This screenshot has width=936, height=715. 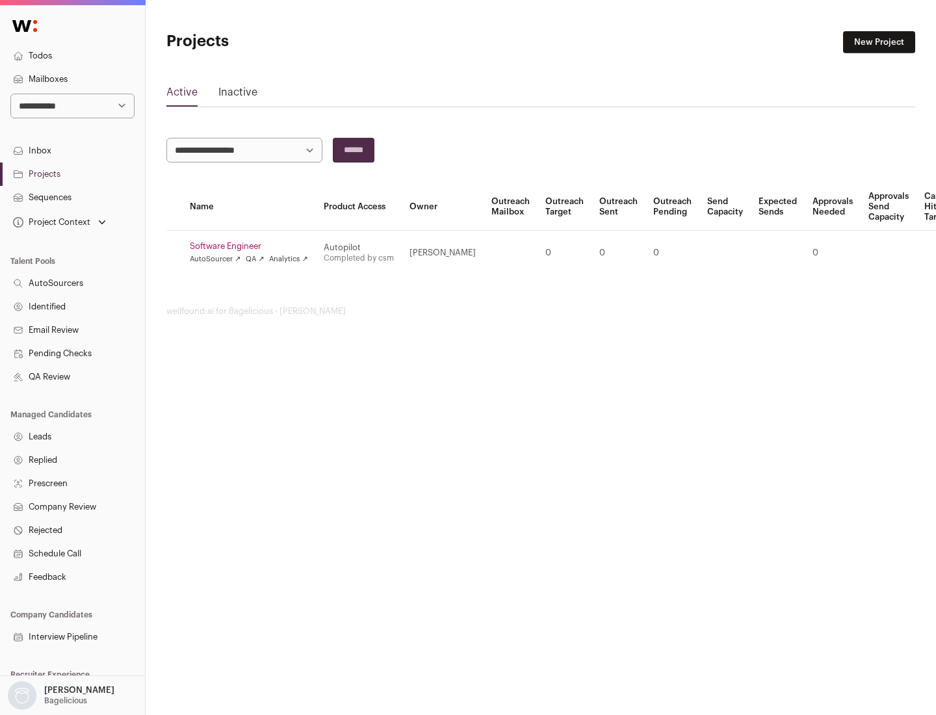 What do you see at coordinates (889, 207) in the screenshot?
I see `th: Approvals Send Capacity` at bounding box center [889, 207].